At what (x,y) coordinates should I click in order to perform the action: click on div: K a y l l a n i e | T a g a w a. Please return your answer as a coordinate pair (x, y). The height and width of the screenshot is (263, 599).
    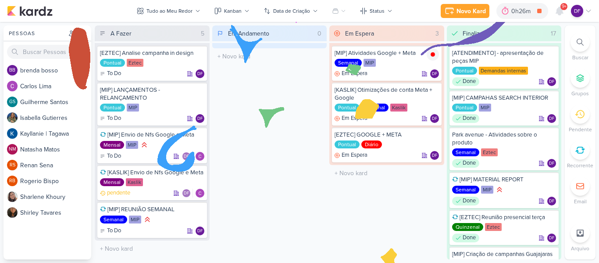
    Looking at the image, I should click on (56, 133).